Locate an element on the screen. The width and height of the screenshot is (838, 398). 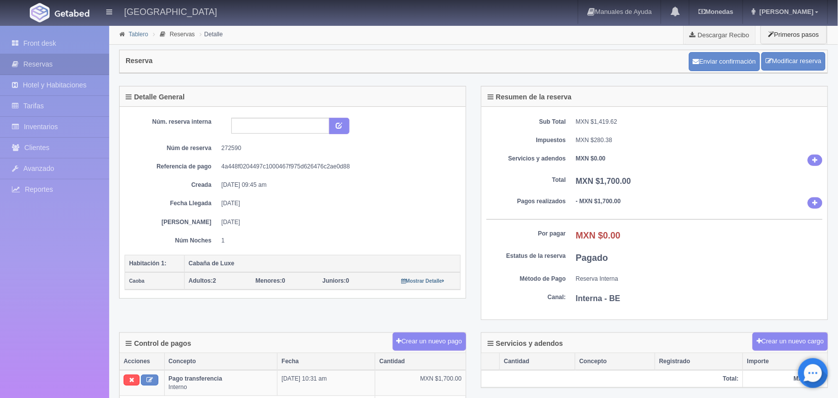
th: MXN $0.00 is located at coordinates (786, 378).